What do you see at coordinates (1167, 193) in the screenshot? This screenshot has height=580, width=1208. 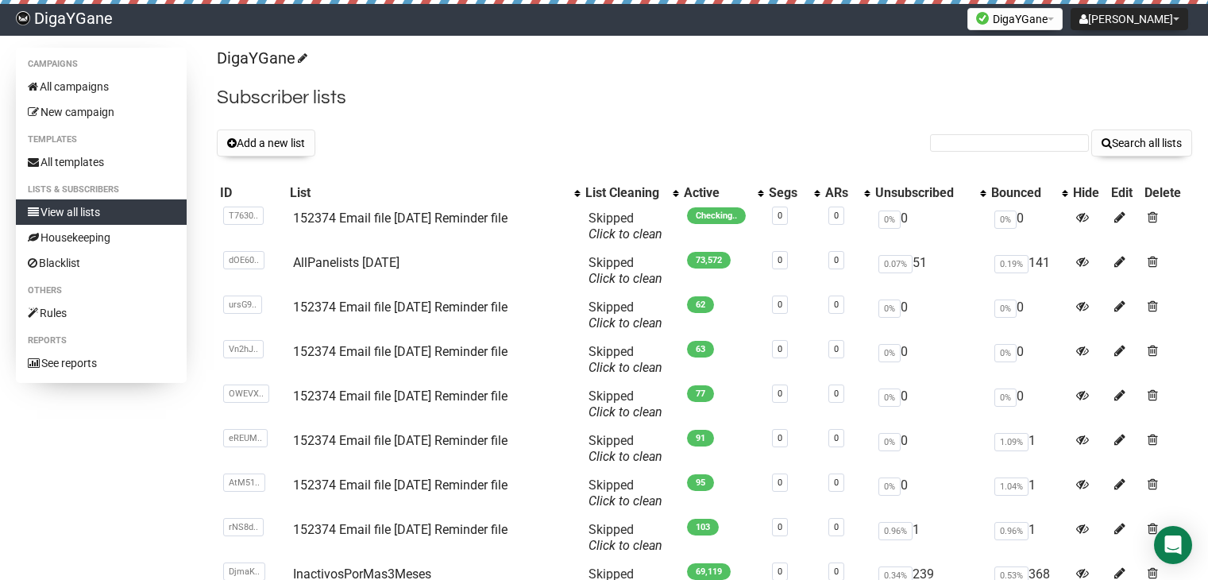 I see `th: Delete: No sort applied, sorting is disabled` at bounding box center [1167, 193].